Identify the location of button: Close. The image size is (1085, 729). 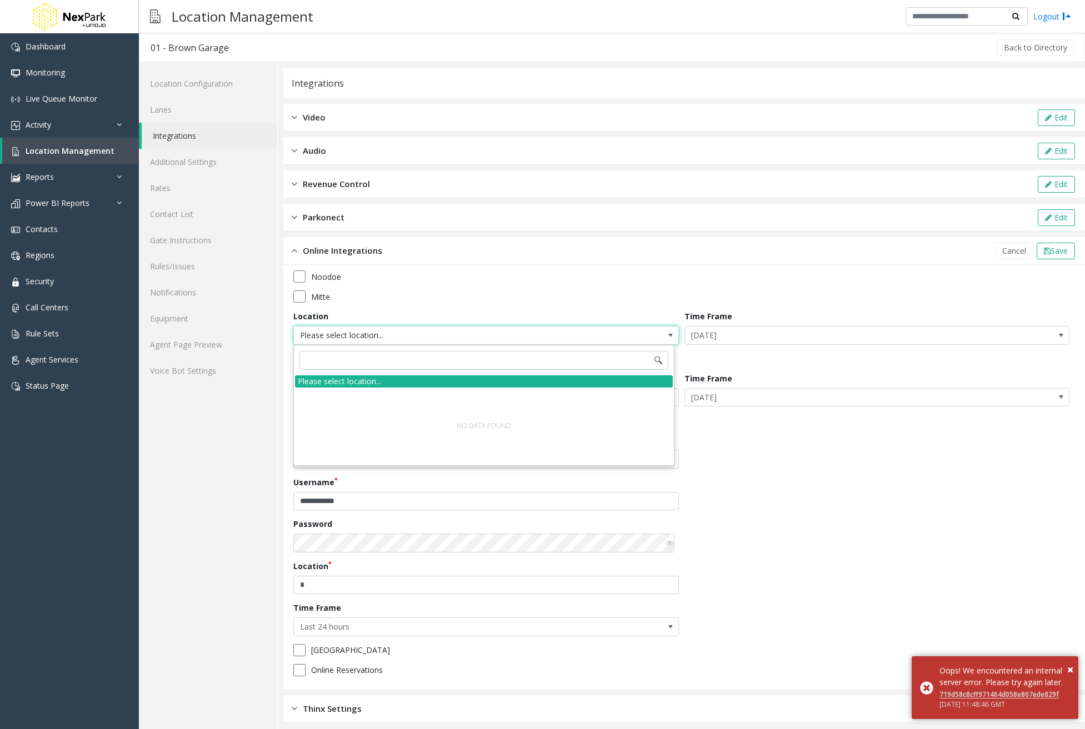
(1070, 670).